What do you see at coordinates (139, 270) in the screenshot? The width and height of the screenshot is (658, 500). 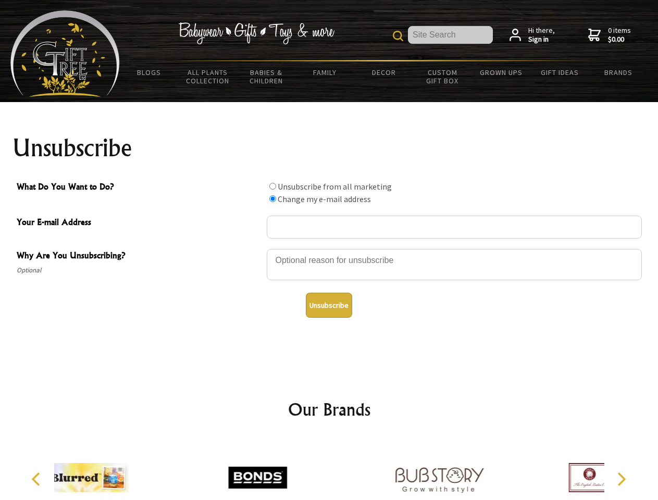 I see `span: Optional` at bounding box center [139, 270].